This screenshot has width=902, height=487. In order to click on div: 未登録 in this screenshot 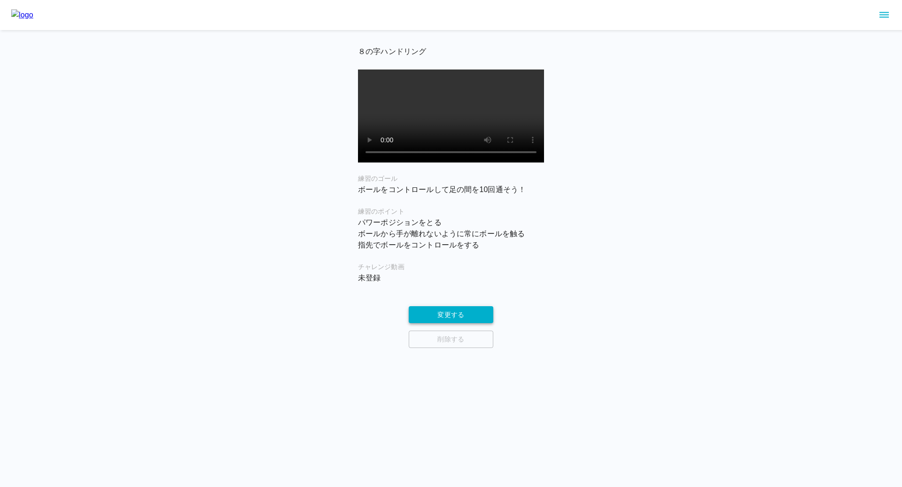, I will do `click(451, 273)`.